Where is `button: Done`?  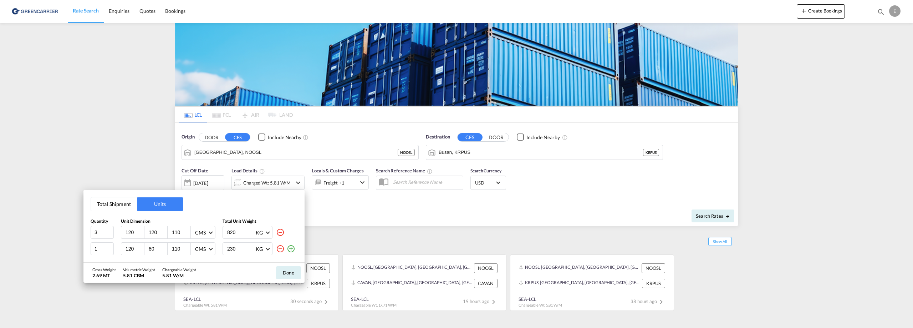
button: Done is located at coordinates (288, 272).